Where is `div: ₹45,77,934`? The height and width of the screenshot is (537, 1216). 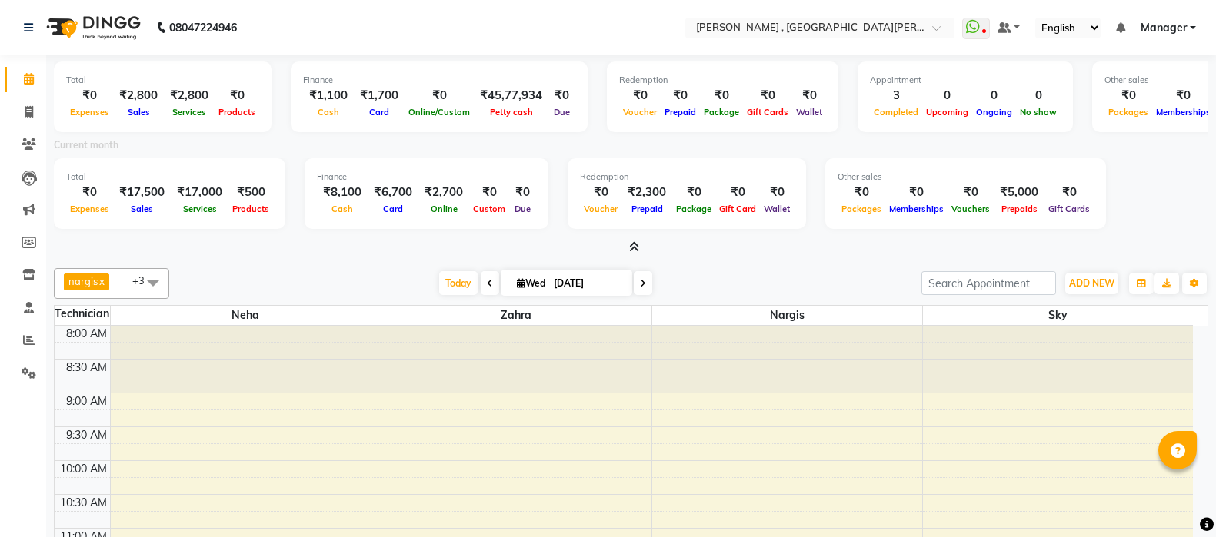 div: ₹45,77,934 is located at coordinates (511, 95).